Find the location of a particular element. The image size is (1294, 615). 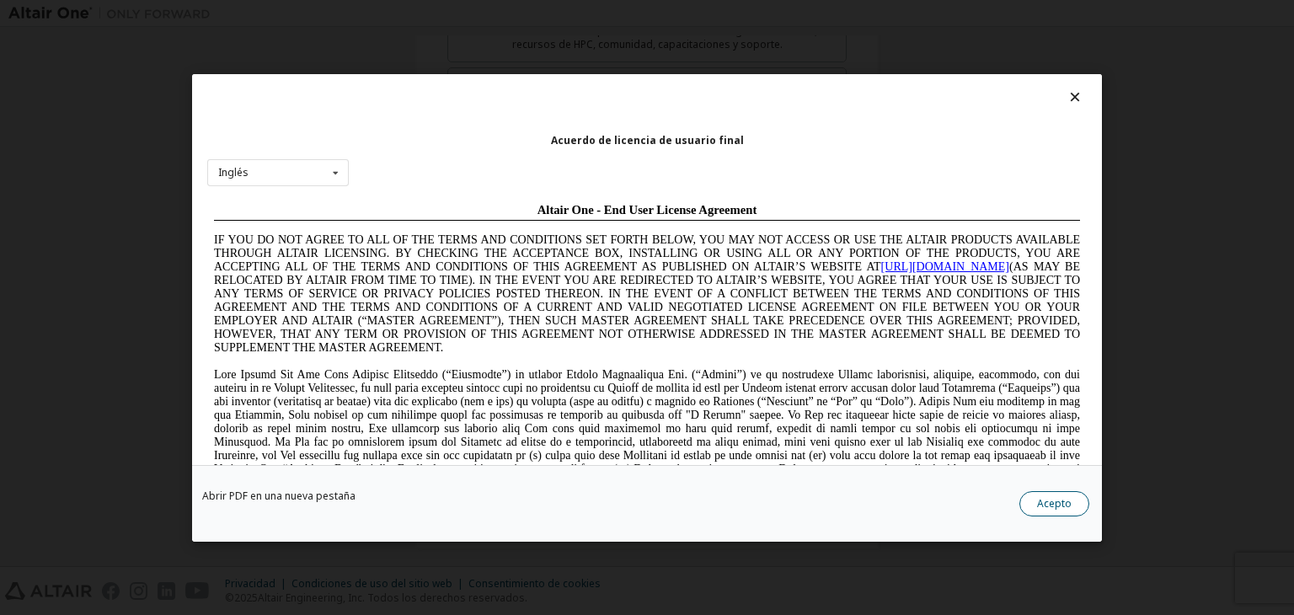

font: Abrir PDF en una nueva pestaña is located at coordinates (279, 495).